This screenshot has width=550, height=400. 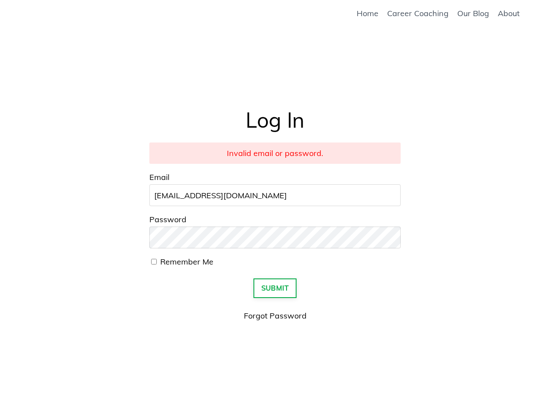 What do you see at coordinates (275, 153) in the screenshot?
I see `div: Invalid email or password.` at bounding box center [275, 153].